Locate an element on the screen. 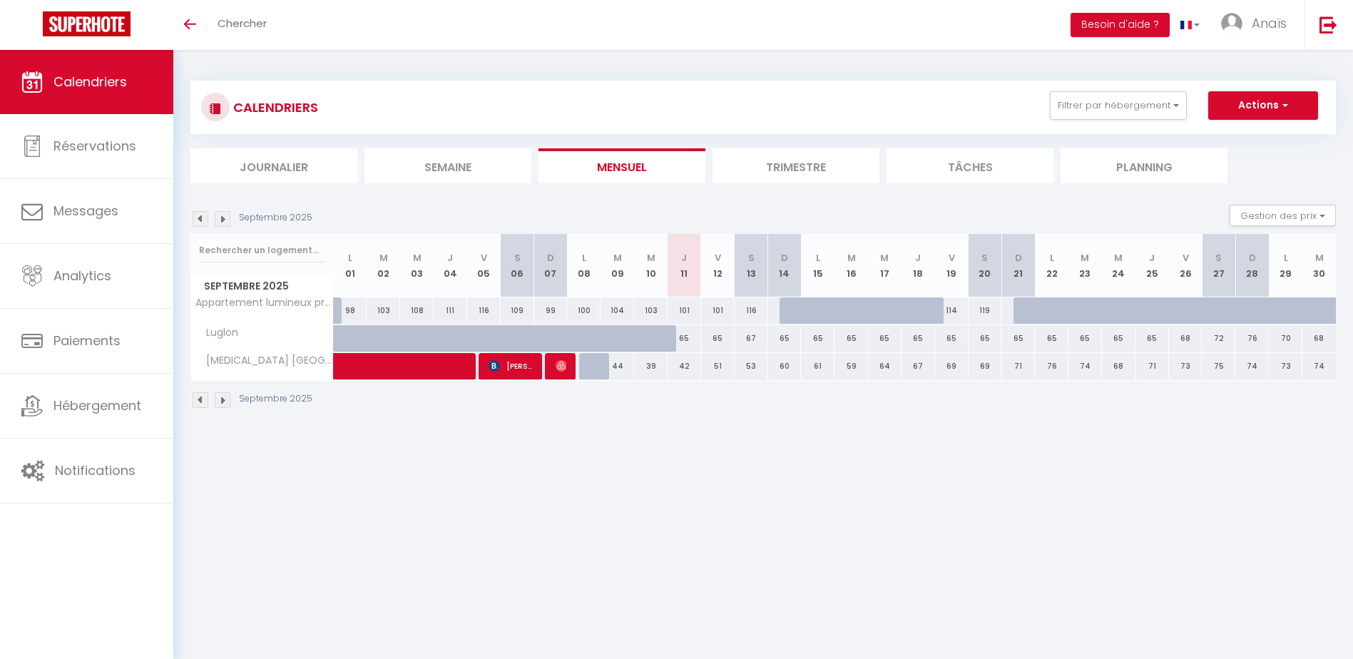 The image size is (1353, 659). th: 04 is located at coordinates (450, 265).